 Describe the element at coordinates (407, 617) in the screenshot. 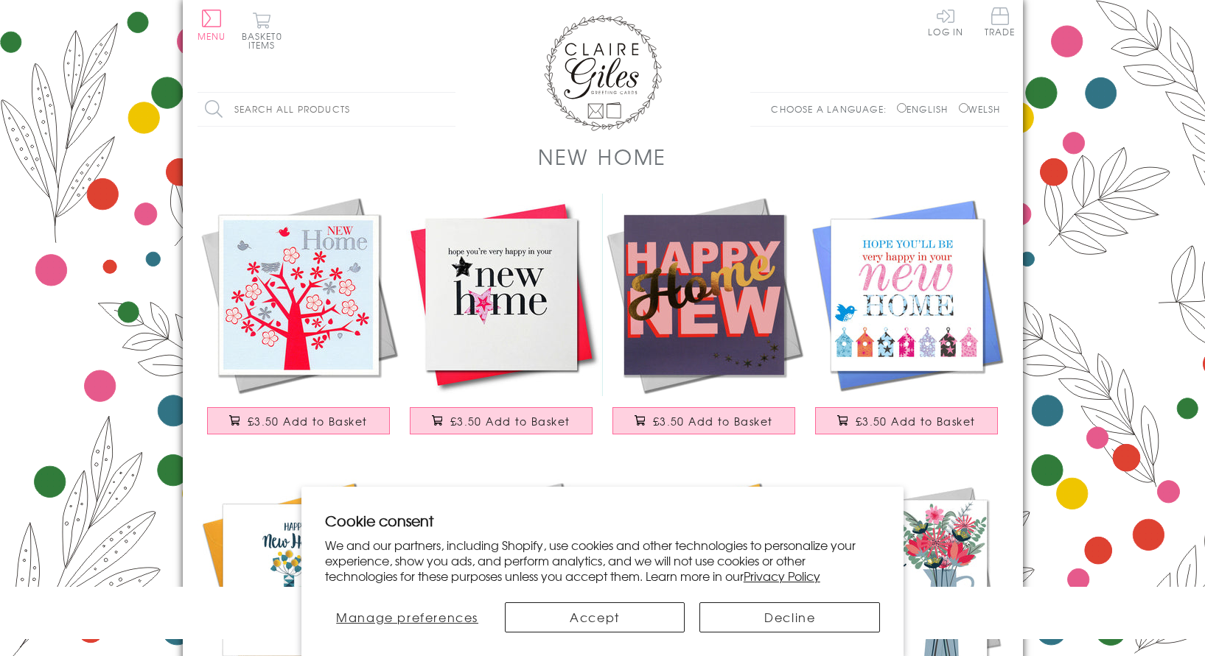

I see `button: Manage preferences` at that location.